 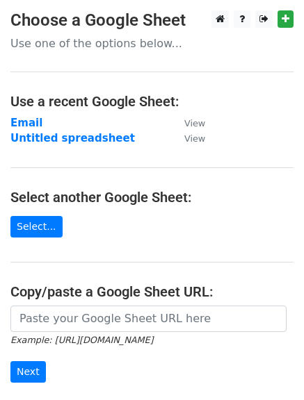 What do you see at coordinates (151, 197) in the screenshot?
I see `h4: Select another Google Sheet:` at bounding box center [151, 197].